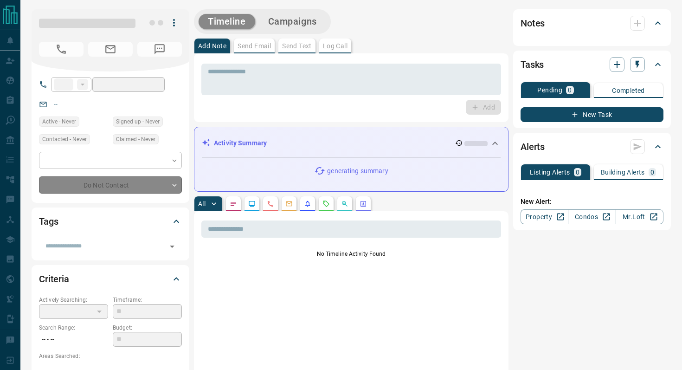 This screenshot has width=682, height=370. I want to click on div: Criteria, so click(110, 279).